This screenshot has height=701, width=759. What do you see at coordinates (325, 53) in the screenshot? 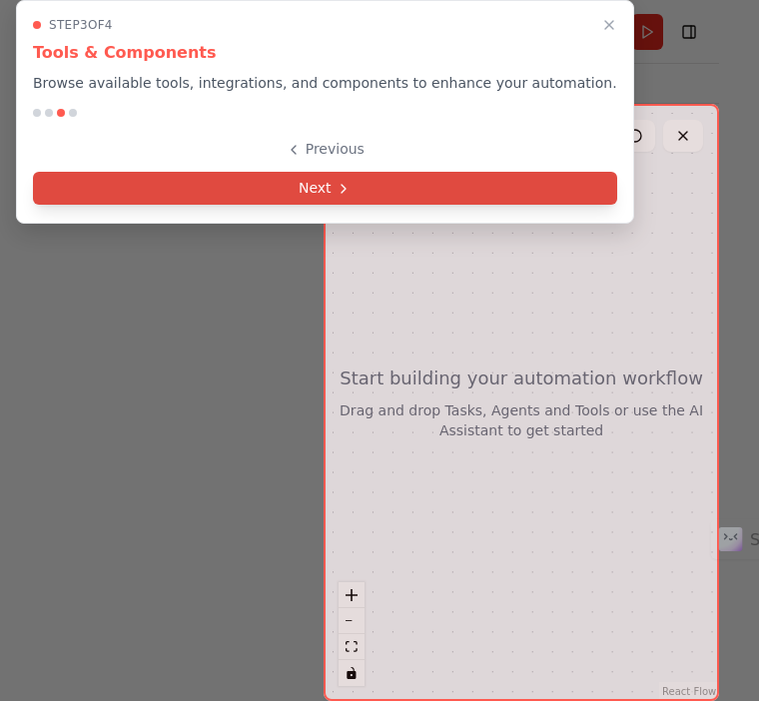
I see `h3: Tools & Components` at bounding box center [325, 53].